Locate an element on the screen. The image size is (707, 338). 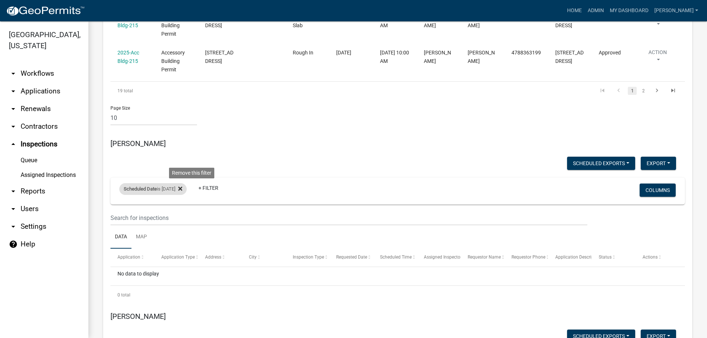
a: My Dashboard is located at coordinates (629, 11).